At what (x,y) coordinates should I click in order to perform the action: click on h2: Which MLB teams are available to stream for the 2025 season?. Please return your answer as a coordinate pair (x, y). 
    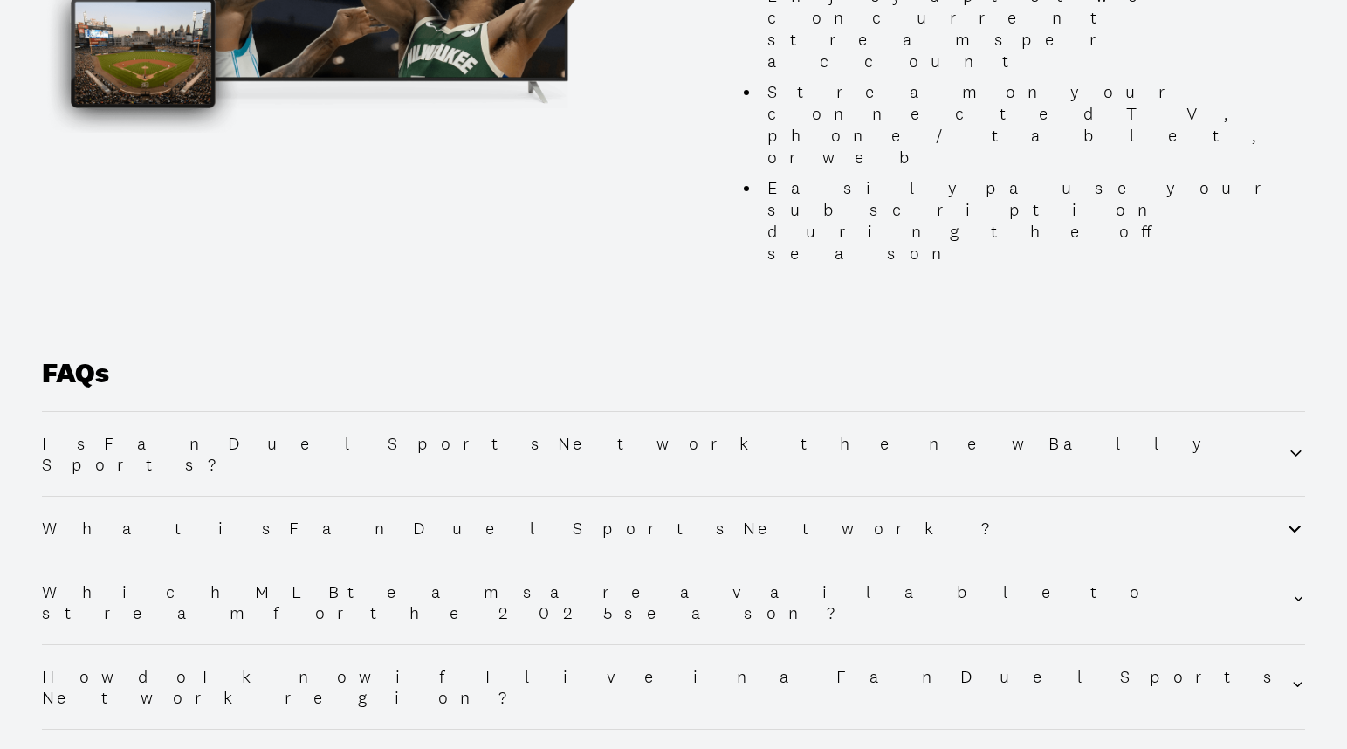
    Looking at the image, I should click on (667, 602).